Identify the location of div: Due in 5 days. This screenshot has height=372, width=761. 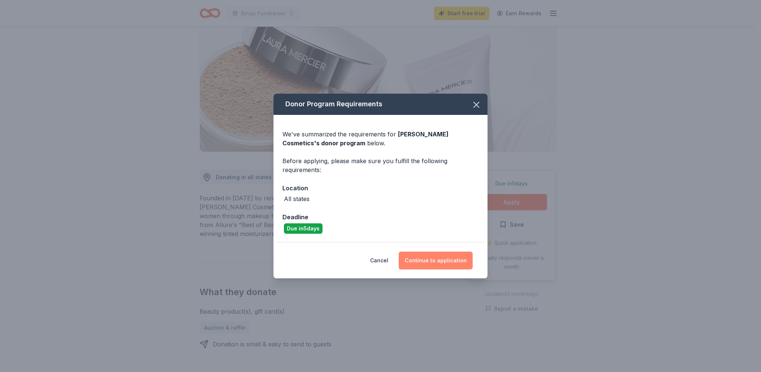
(303, 229).